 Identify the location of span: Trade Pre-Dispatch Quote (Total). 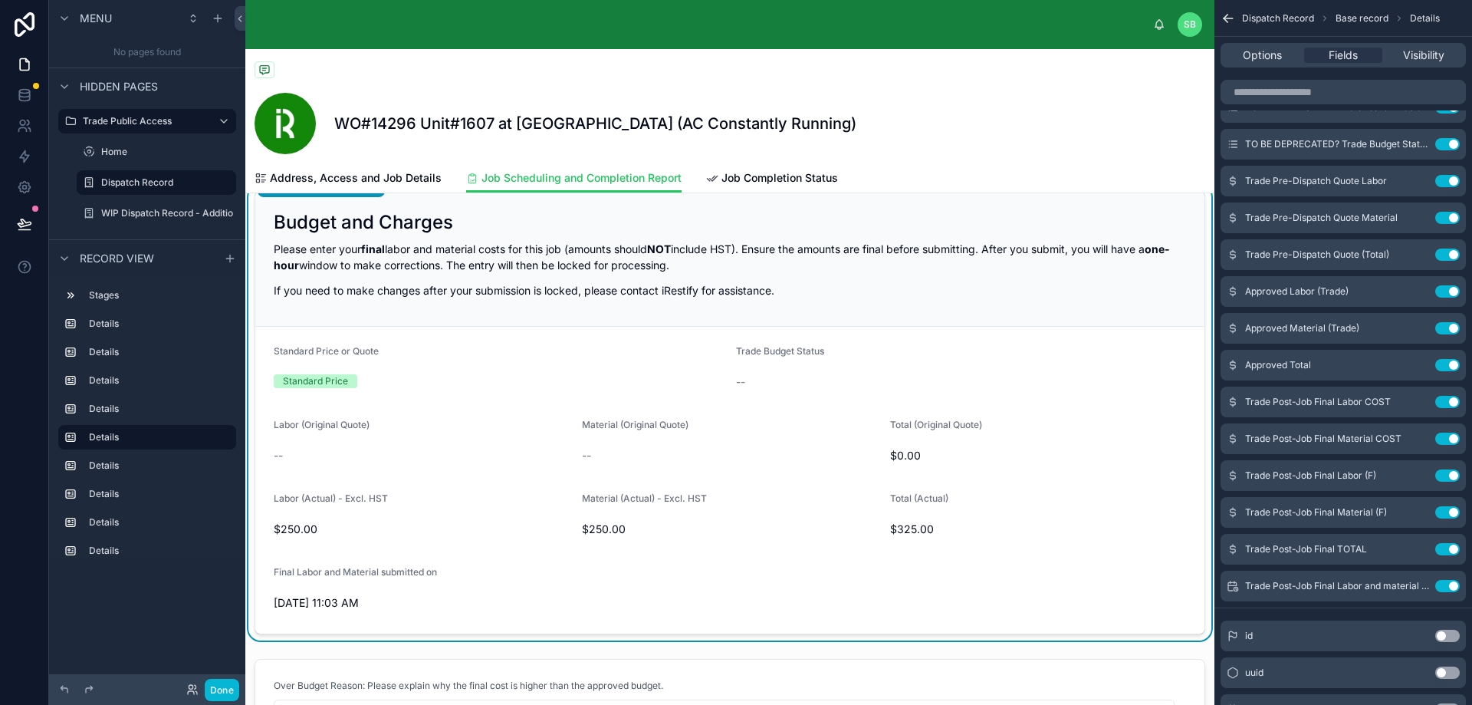
(1317, 255).